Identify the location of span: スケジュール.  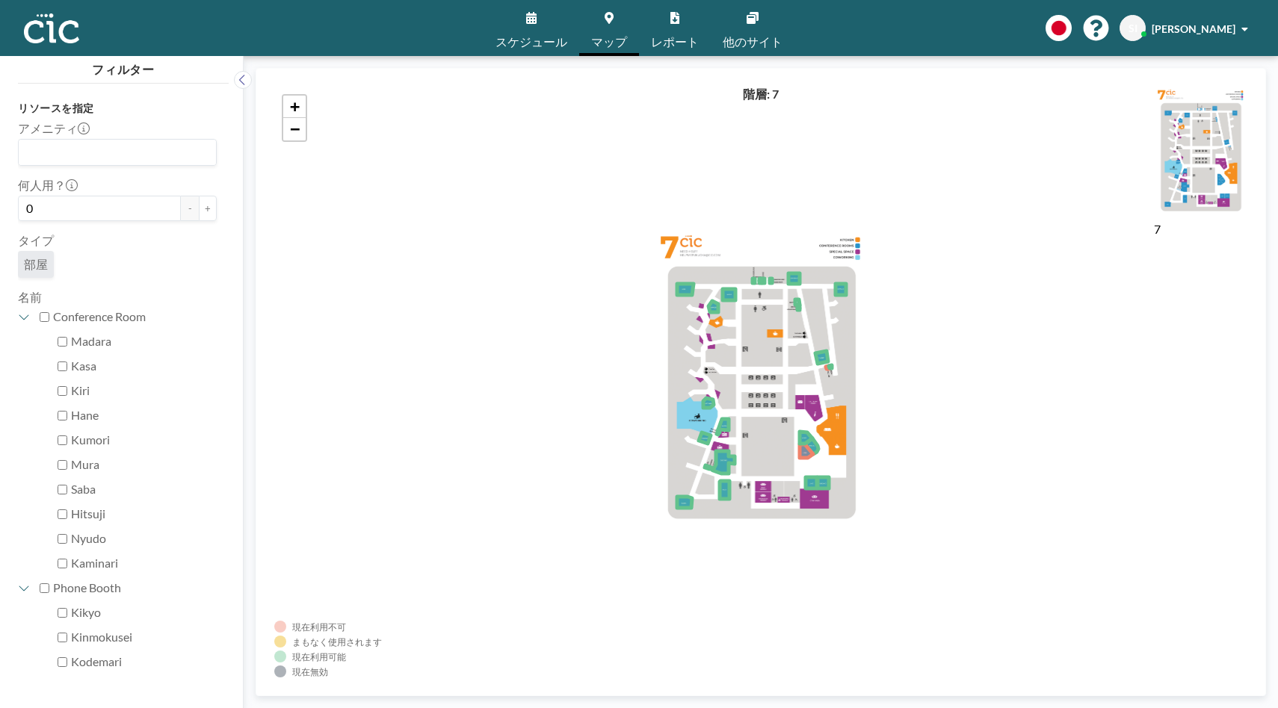
(531, 42).